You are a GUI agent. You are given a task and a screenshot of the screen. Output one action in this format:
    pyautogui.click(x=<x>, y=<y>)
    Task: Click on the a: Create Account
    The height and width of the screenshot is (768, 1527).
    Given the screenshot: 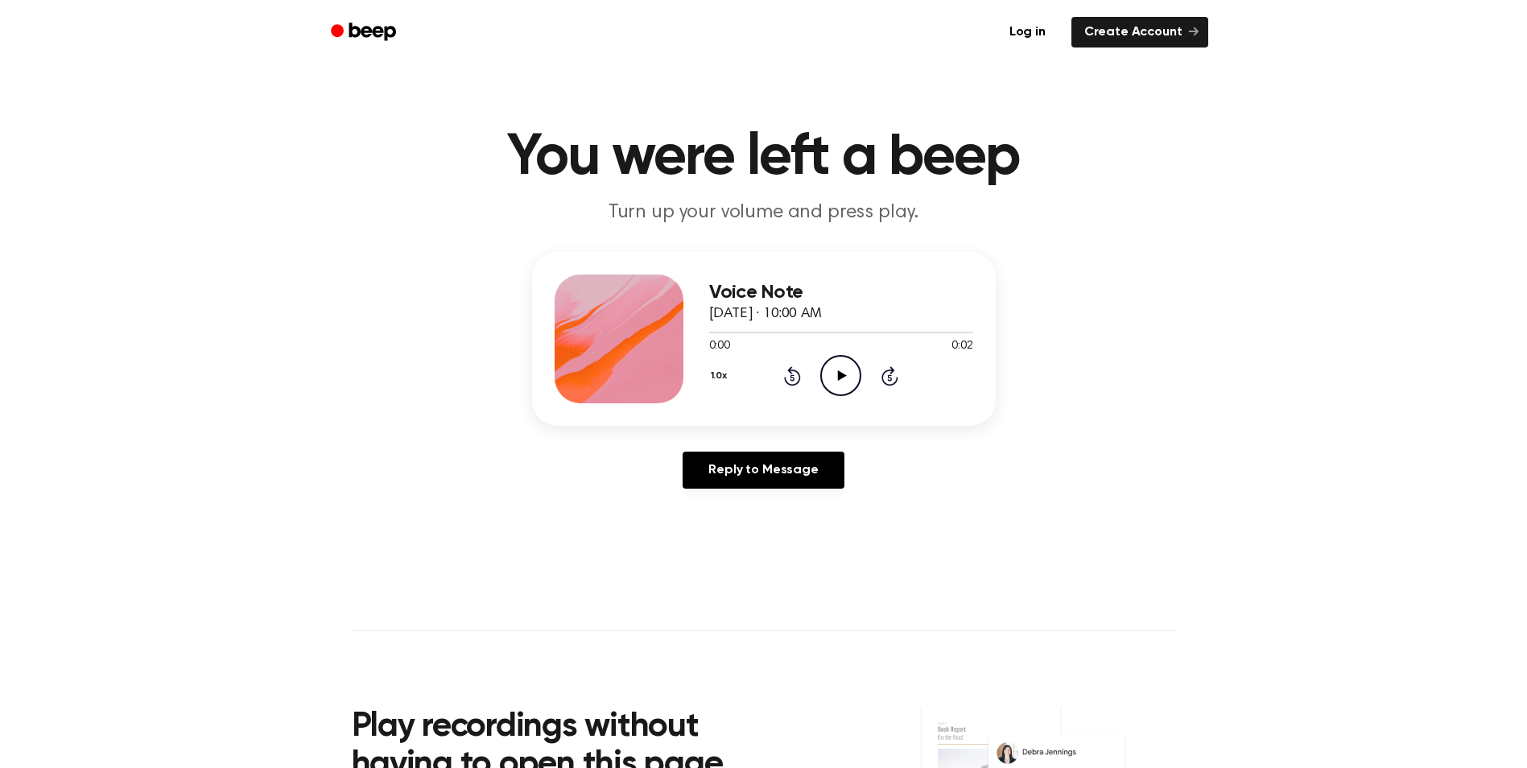 What is the action you would take?
    pyautogui.click(x=1140, y=32)
    